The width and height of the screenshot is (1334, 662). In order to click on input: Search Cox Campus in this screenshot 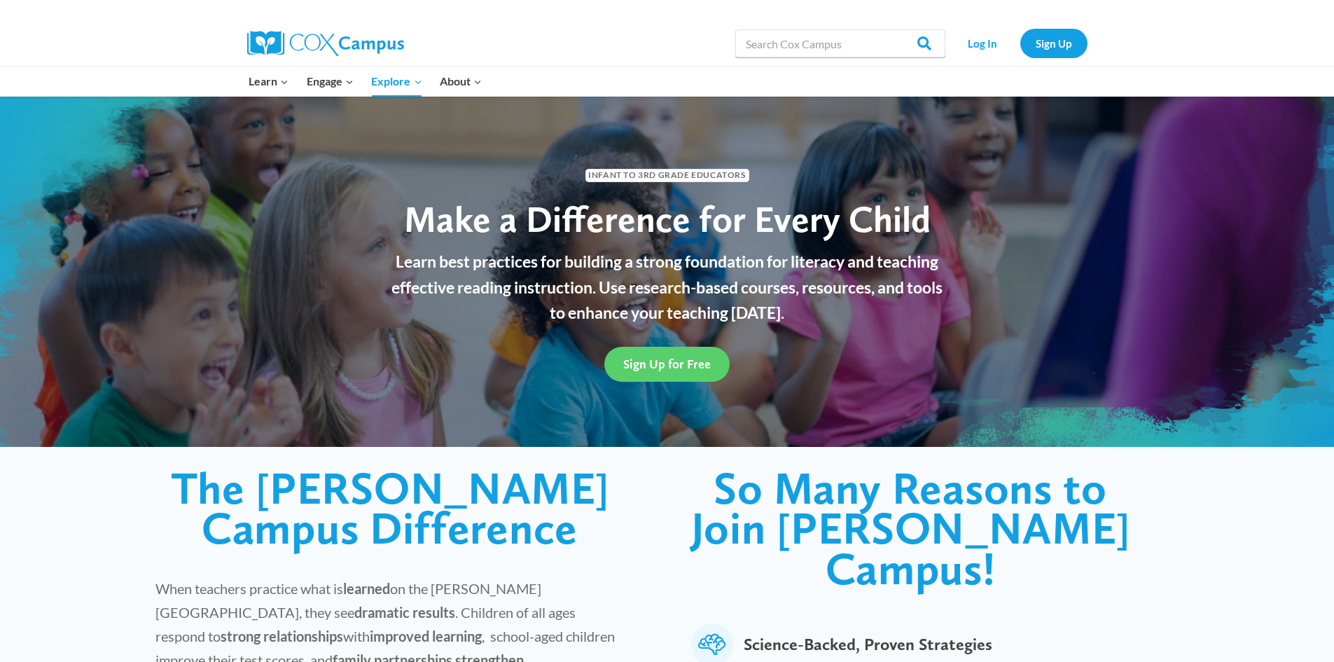, I will do `click(840, 43)`.